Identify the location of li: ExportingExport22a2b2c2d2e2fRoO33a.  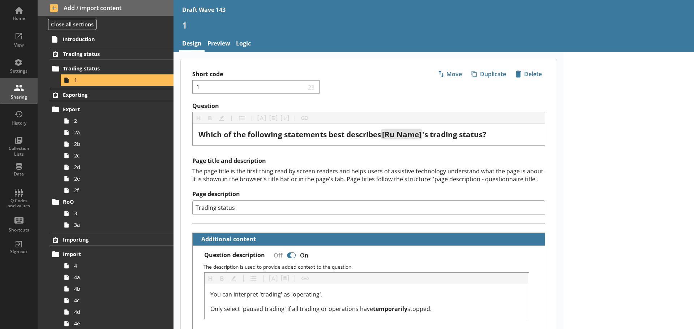
(106, 160).